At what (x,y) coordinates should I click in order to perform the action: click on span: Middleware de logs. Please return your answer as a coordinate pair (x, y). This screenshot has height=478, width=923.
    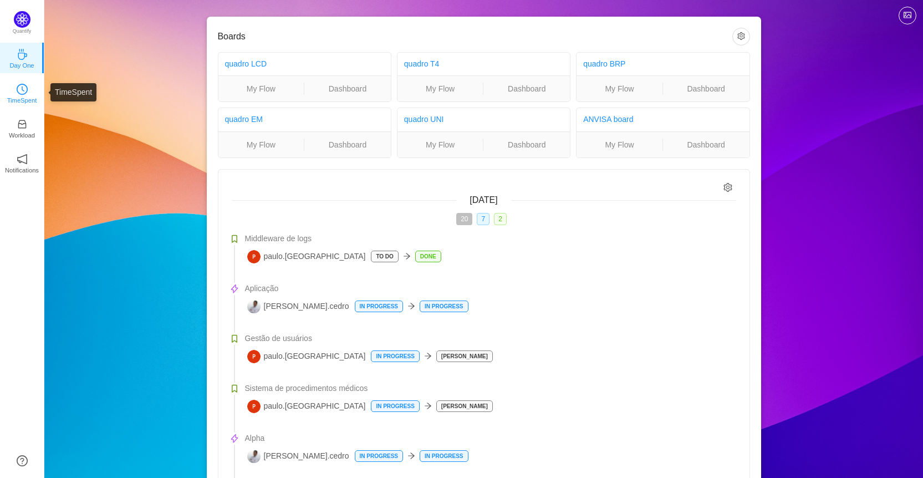
    Looking at the image, I should click on (278, 238).